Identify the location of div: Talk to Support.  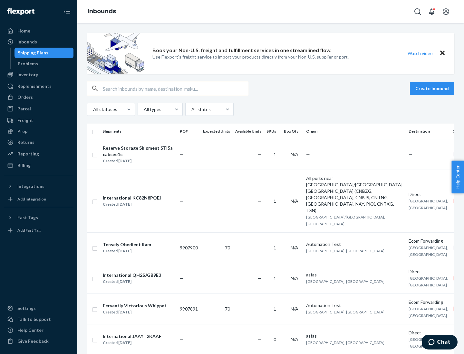
(34, 320).